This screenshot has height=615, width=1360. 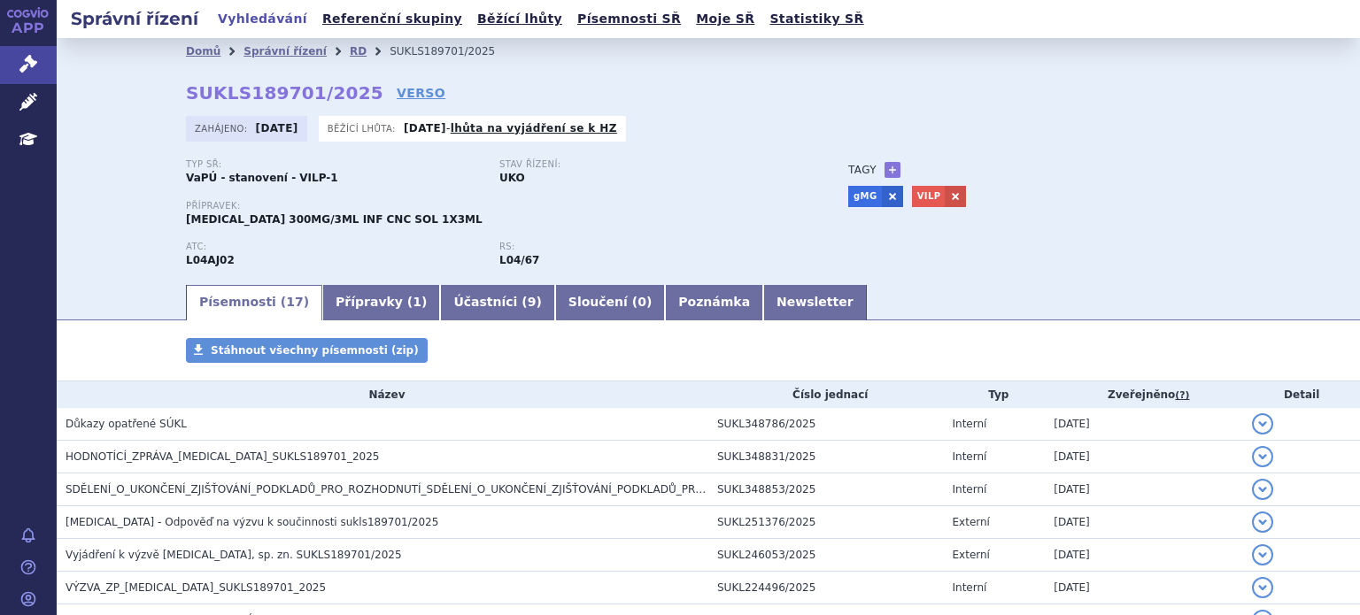 What do you see at coordinates (254, 303) in the screenshot?
I see `a: Písemnosti (17)` at bounding box center [254, 303].